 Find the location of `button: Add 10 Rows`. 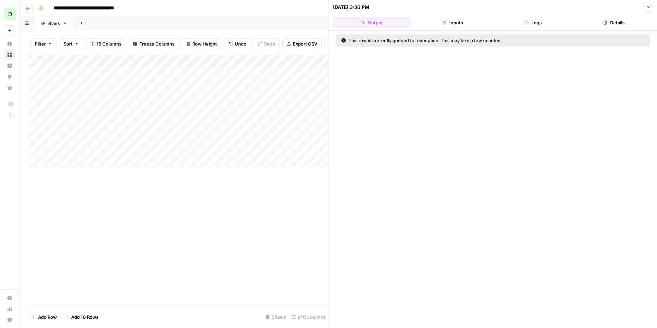

button: Add 10 Rows is located at coordinates (82, 317).